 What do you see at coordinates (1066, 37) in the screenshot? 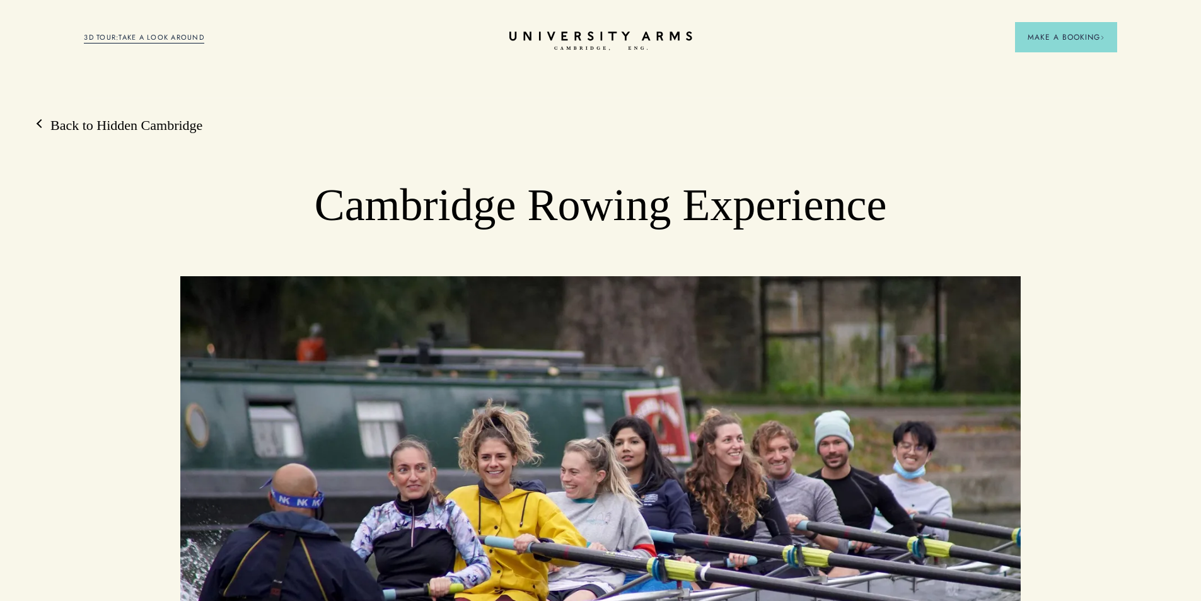
I see `button: Make a BookingArrow icon` at bounding box center [1066, 37].